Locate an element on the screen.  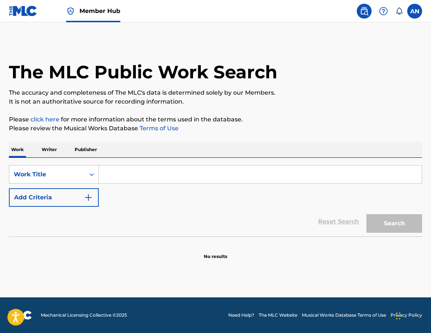
button: Add Criteria is located at coordinates (54, 197).